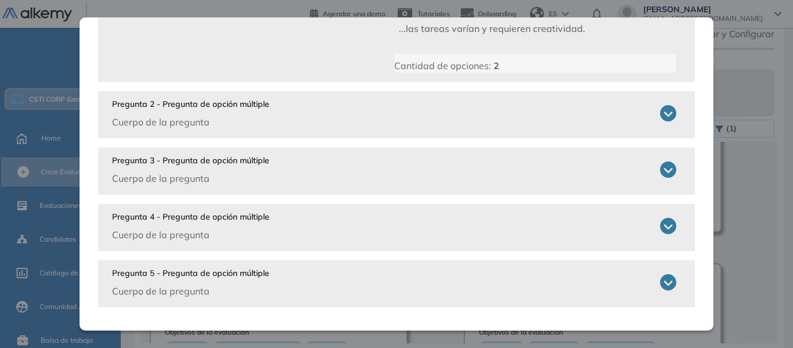 The image size is (793, 348). Describe the element at coordinates (190, 217) in the screenshot. I see `p: Pregunta 4 - Pregunta de opción múltiple` at that location.